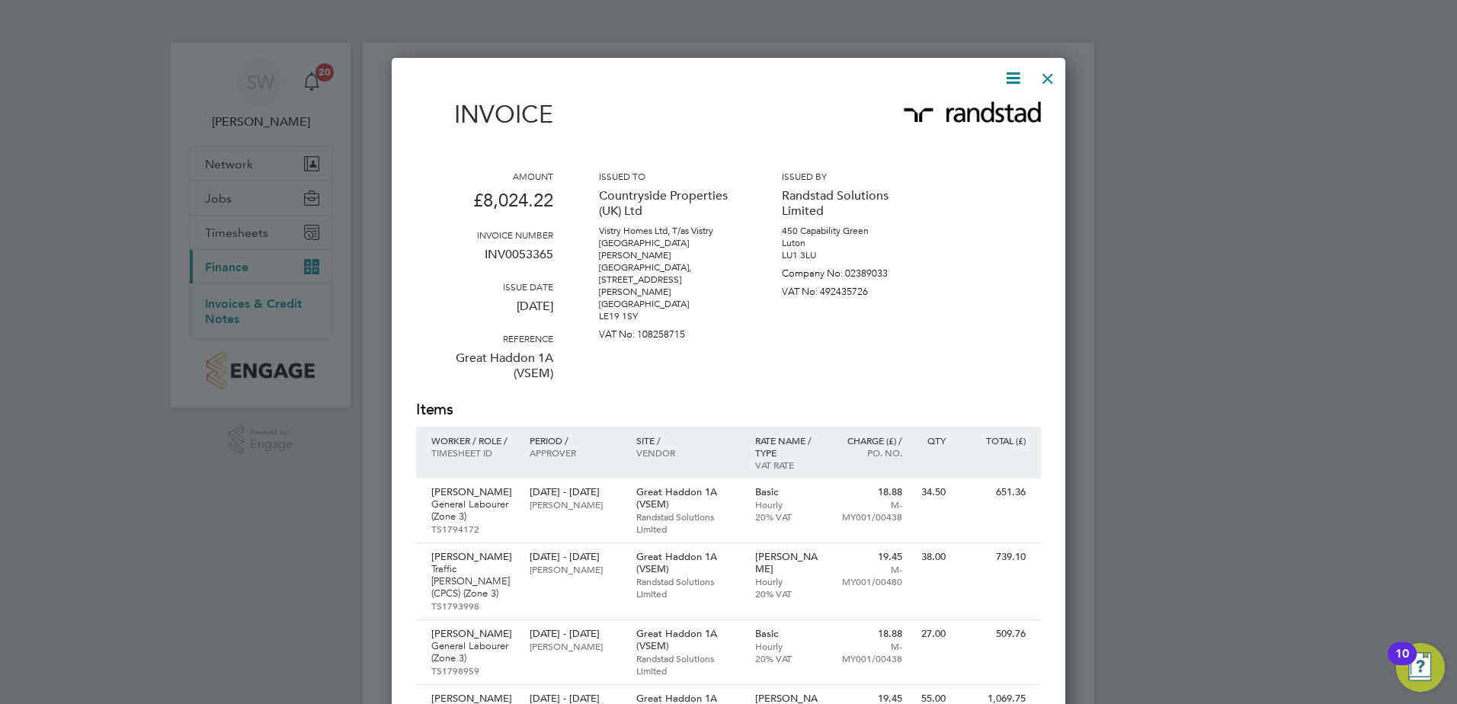 The image size is (1457, 704). What do you see at coordinates (485, 235) in the screenshot?
I see `h3: Invoice number` at bounding box center [485, 235].